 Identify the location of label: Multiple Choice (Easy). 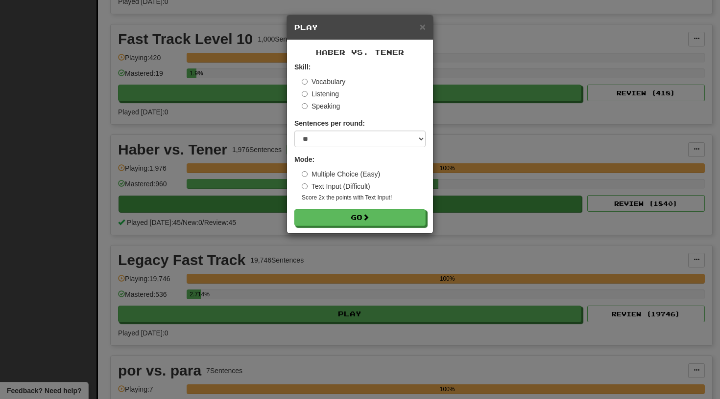
(341, 174).